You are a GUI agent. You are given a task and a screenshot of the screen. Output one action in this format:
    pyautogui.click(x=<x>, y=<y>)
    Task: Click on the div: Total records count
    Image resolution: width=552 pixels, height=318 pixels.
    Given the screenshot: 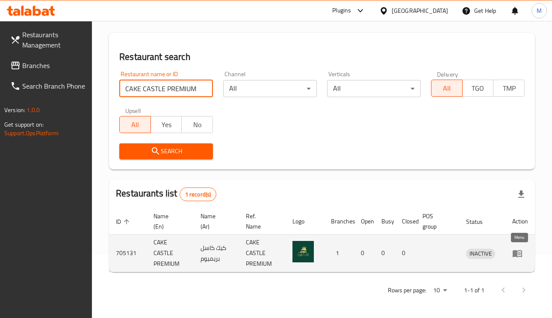 What is the action you would take?
    pyautogui.click(x=198, y=194)
    